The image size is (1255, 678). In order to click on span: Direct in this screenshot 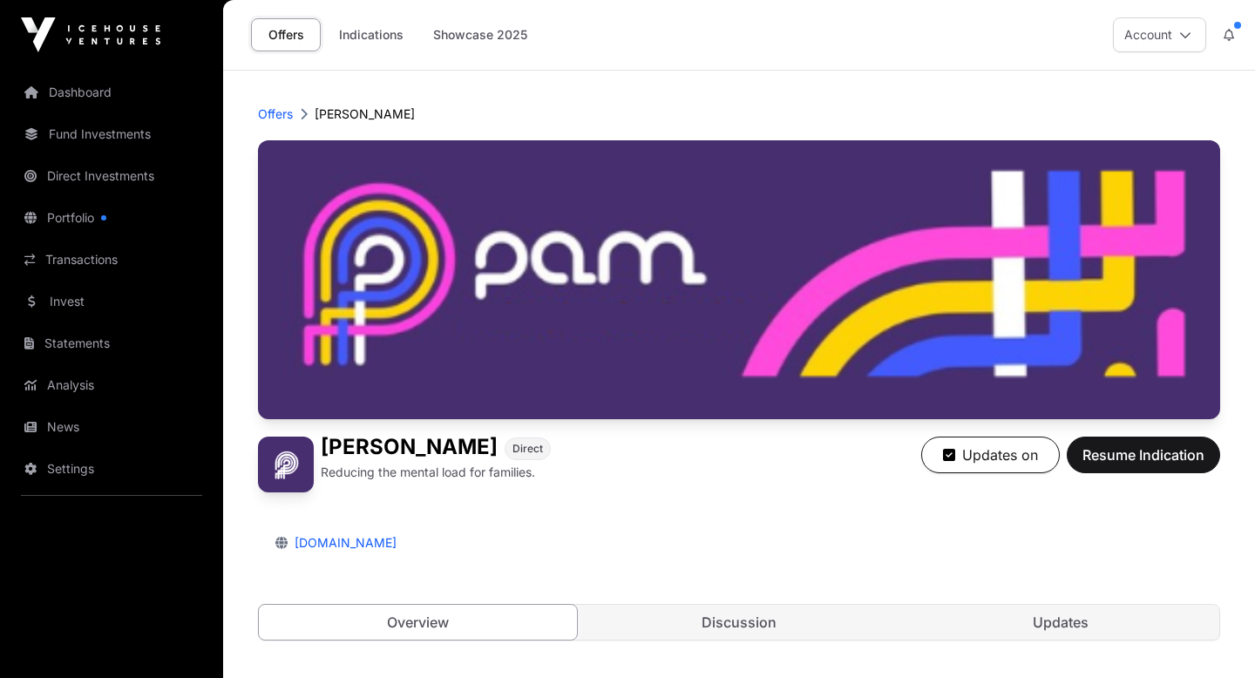, I will do `click(527, 449)`.